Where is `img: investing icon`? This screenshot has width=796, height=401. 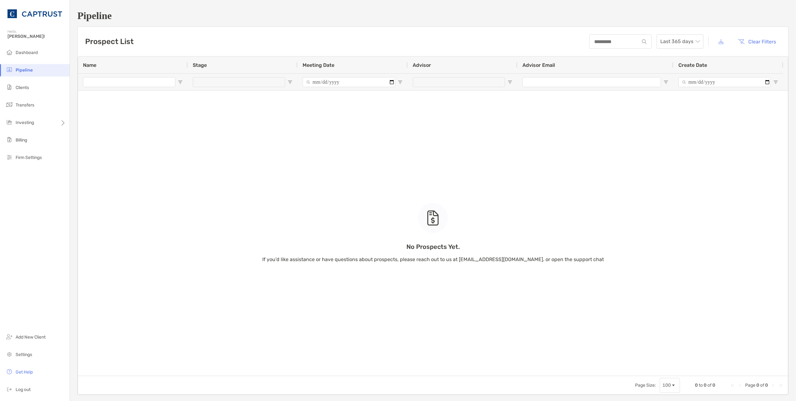 img: investing icon is located at coordinates (9, 122).